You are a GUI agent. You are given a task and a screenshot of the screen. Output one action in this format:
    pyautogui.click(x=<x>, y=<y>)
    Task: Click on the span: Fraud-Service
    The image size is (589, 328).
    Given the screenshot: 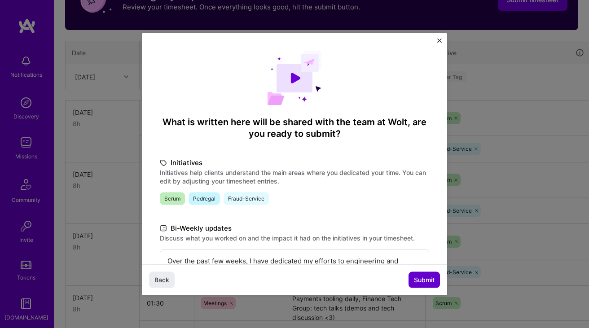 What is the action you would take?
    pyautogui.click(x=246, y=199)
    